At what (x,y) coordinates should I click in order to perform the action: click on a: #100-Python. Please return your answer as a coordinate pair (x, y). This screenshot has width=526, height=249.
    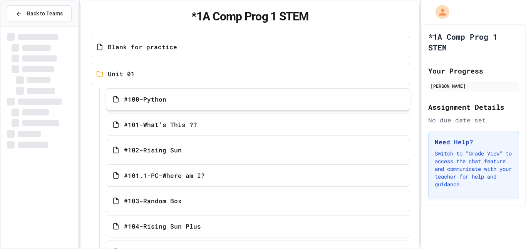
    Looking at the image, I should click on (258, 99).